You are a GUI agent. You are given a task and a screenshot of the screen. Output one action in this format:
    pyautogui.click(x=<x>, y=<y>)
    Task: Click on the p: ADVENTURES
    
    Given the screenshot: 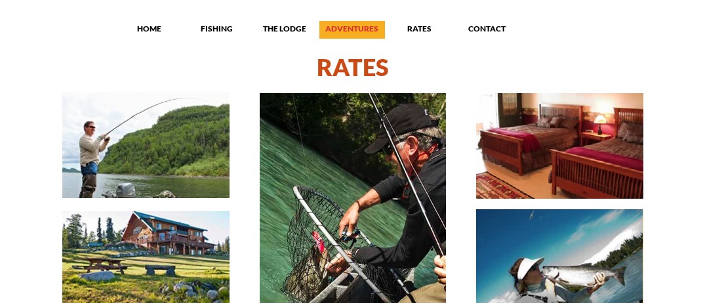 What is the action you would take?
    pyautogui.click(x=352, y=29)
    